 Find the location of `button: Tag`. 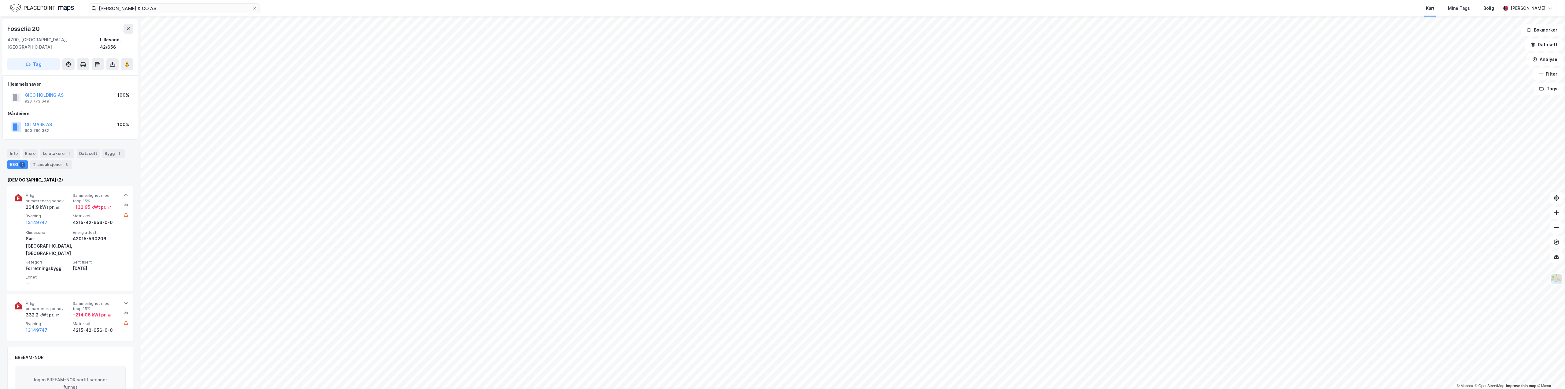

button: Tag is located at coordinates (34, 64).